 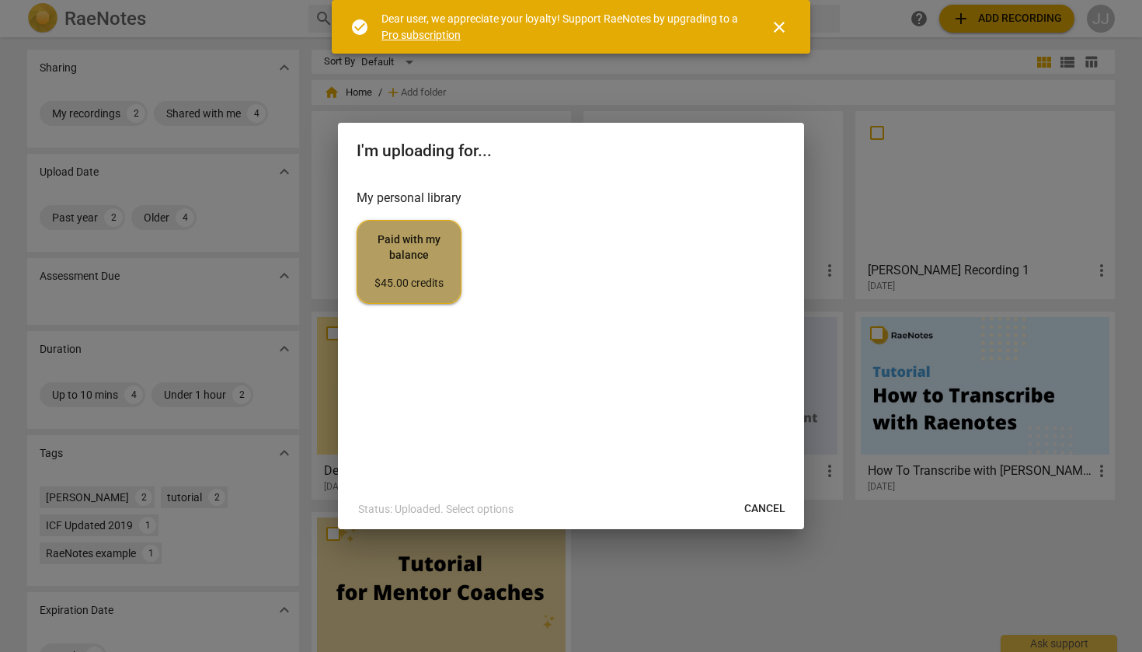 I want to click on h3: My personal library, so click(x=571, y=198).